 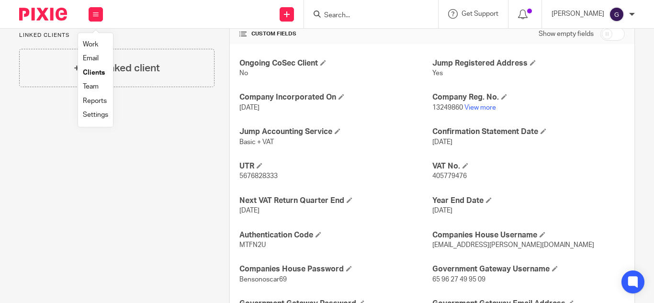 I want to click on span: Bensonoscar69, so click(x=263, y=280).